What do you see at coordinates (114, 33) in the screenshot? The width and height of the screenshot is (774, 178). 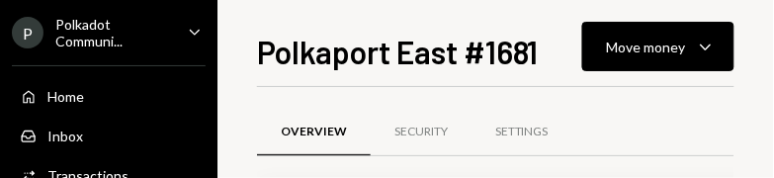 I see `div: Polkadot Communi...` at bounding box center [114, 33].